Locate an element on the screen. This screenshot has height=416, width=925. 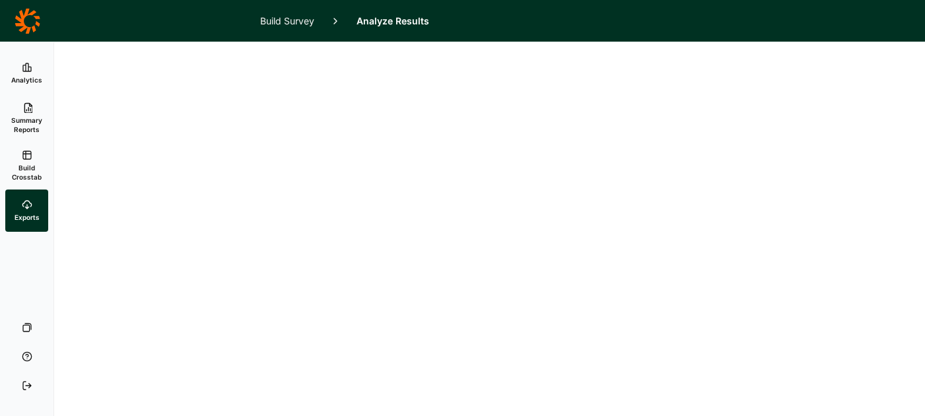
span: Exports is located at coordinates (27, 217).